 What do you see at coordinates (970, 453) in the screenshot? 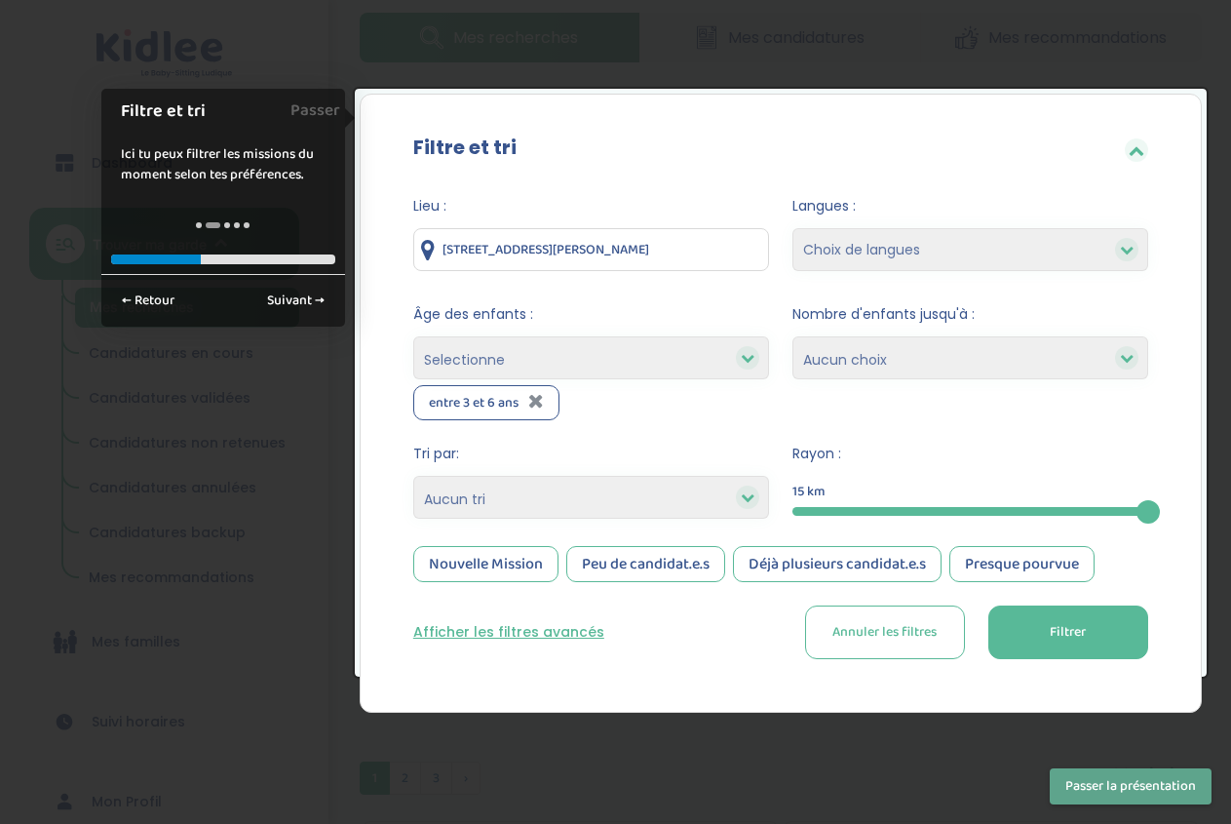
I see `span: Rayon :` at bounding box center [970, 453].